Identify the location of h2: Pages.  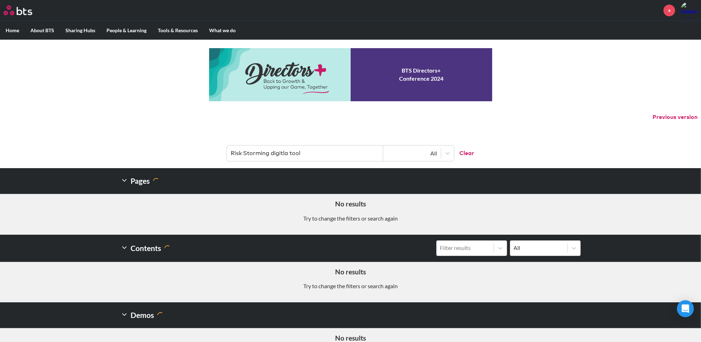
(140, 181).